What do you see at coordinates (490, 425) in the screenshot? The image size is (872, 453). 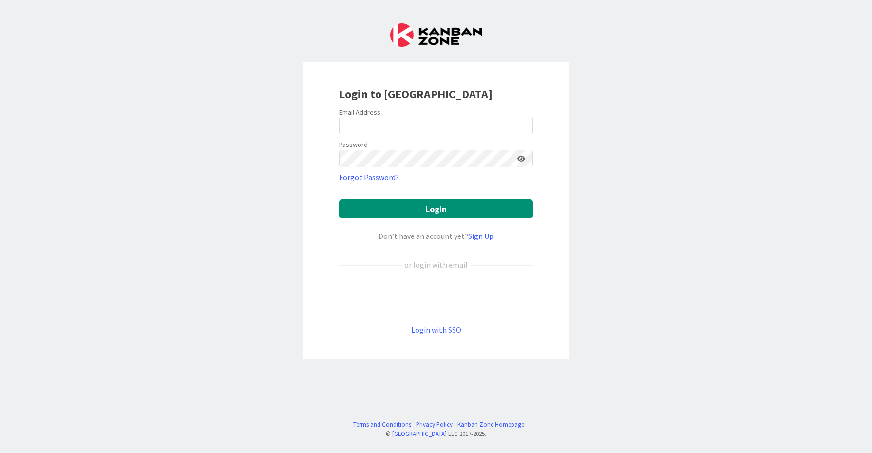 I see `a: Kanban Zone Homepage` at bounding box center [490, 425].